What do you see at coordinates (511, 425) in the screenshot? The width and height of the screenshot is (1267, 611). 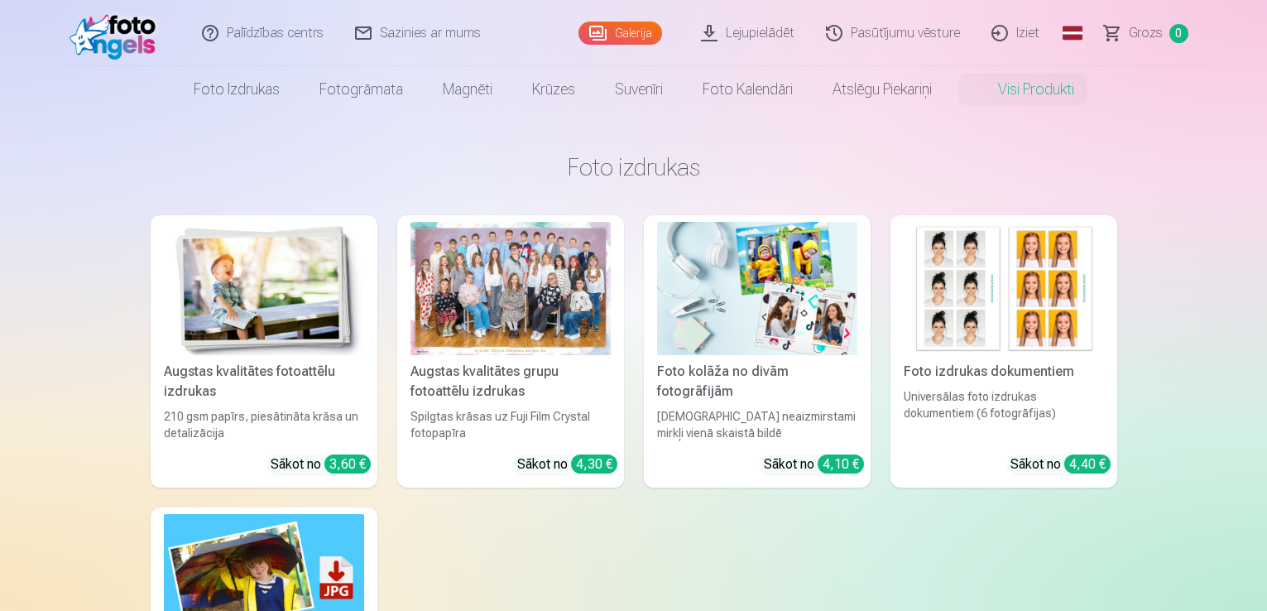 I see `div: Spilgtas krāsas uz Fuji Film Crystal fotopapīra` at bounding box center [511, 425].